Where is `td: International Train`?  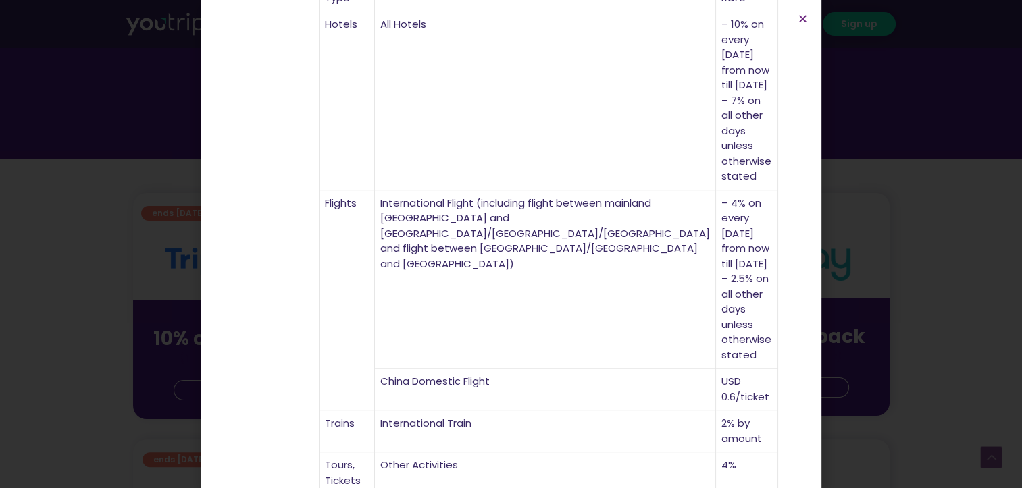 td: International Train is located at coordinates (545, 432).